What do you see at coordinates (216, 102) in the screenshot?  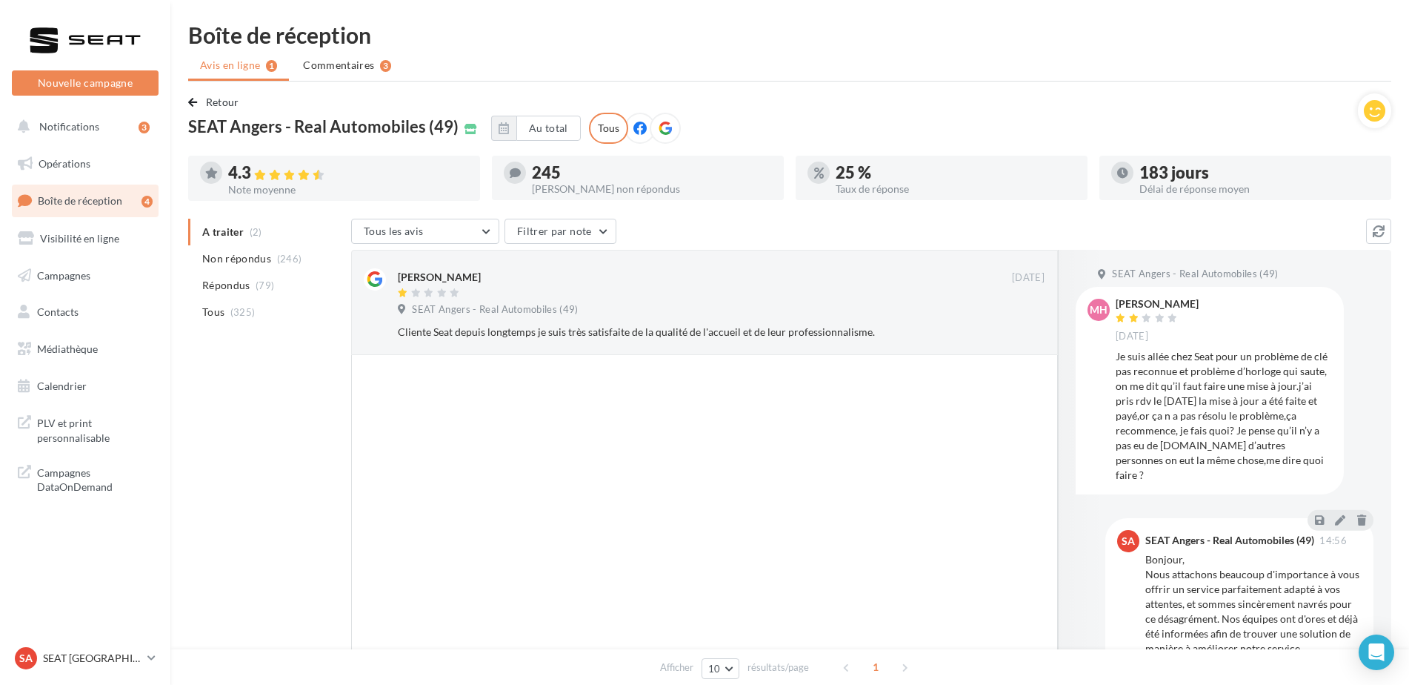 I see `button: Retour` at bounding box center [216, 102].